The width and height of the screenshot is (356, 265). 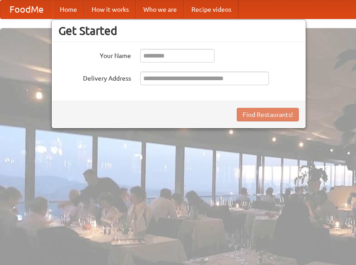 What do you see at coordinates (95, 77) in the screenshot?
I see `label: Delivery Address` at bounding box center [95, 77].